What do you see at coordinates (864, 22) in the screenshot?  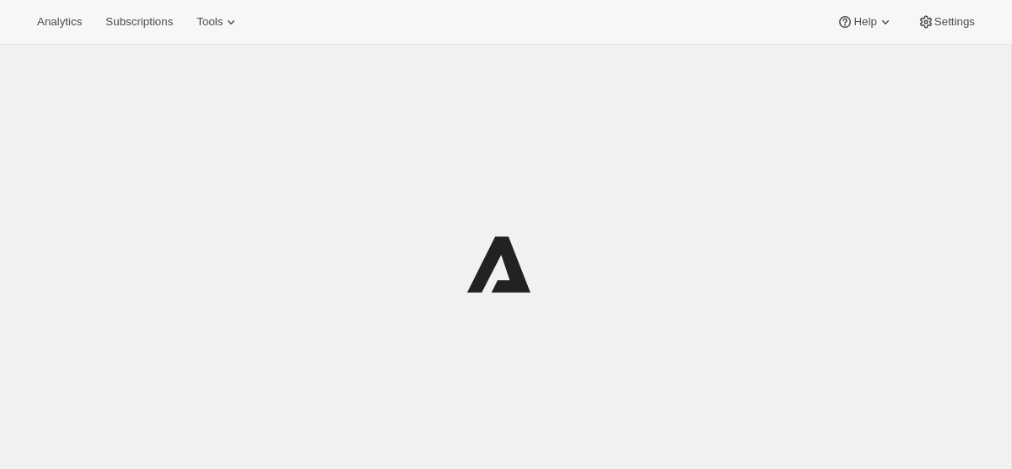 I see `button: Help` at bounding box center [864, 22].